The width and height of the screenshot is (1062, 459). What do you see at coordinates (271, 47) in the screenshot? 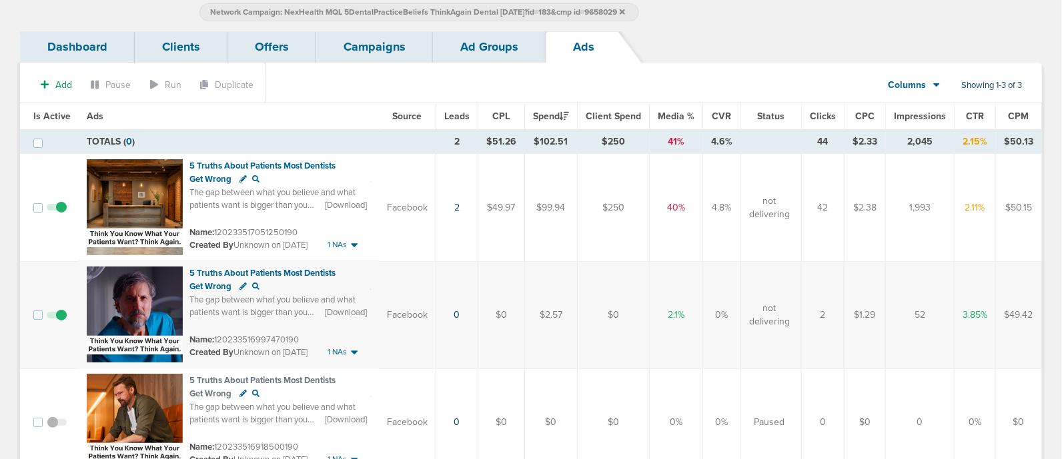
I see `a: Offers` at bounding box center [271, 47].